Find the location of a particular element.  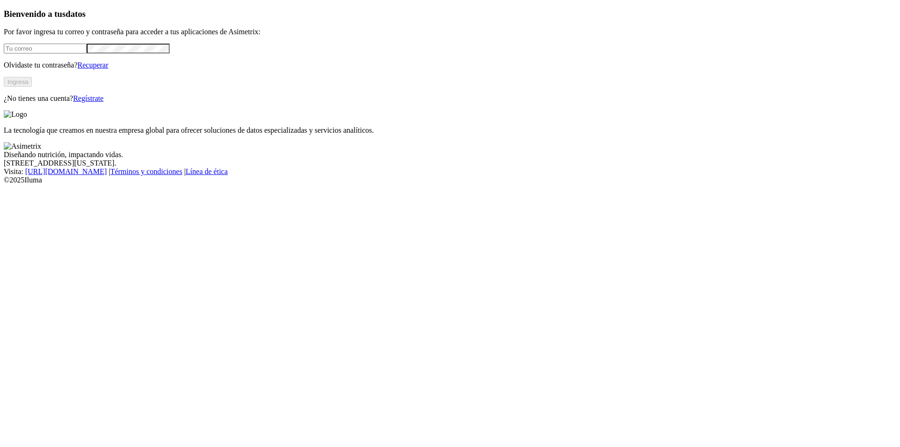

a: Regístrate is located at coordinates (88, 98).